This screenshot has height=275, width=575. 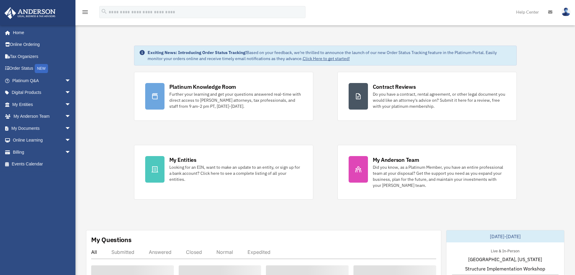 I want to click on div: Contract Reviews, so click(x=394, y=87).